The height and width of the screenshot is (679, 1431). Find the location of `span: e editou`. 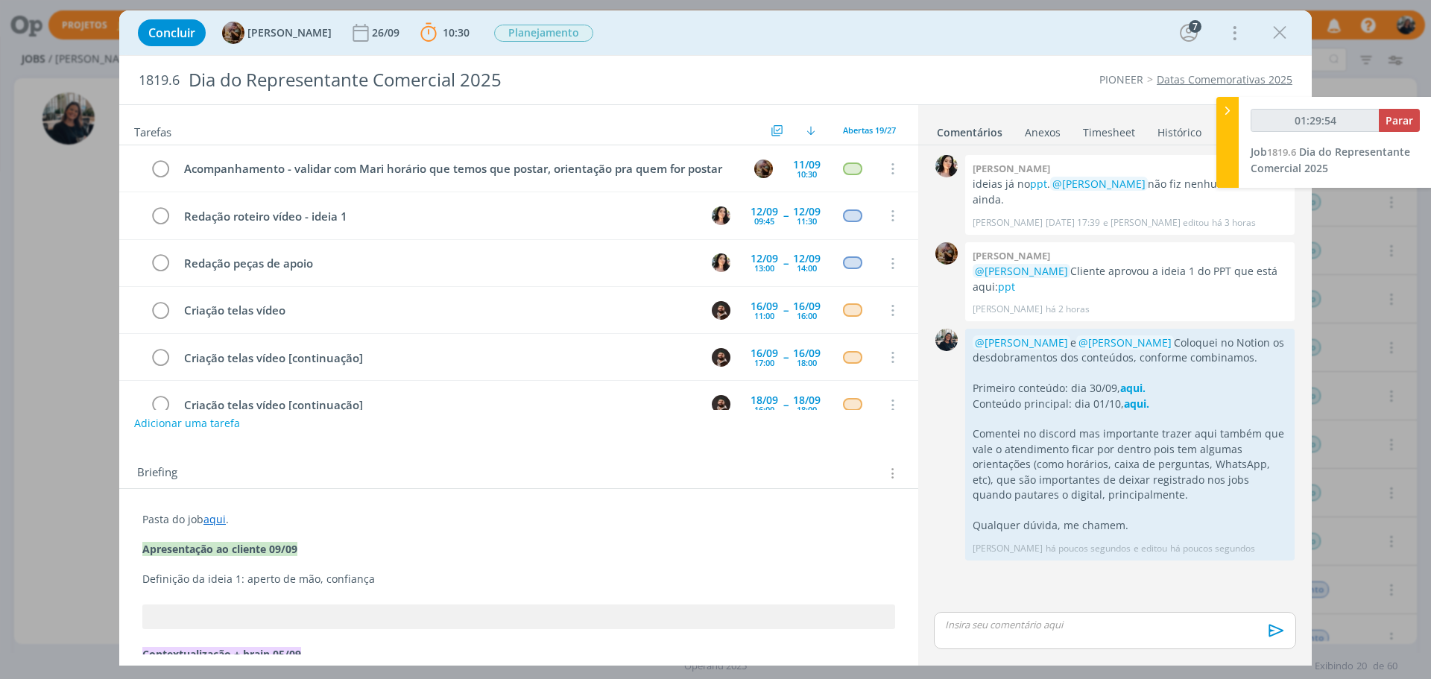

span: e editou is located at coordinates (1150, 549).